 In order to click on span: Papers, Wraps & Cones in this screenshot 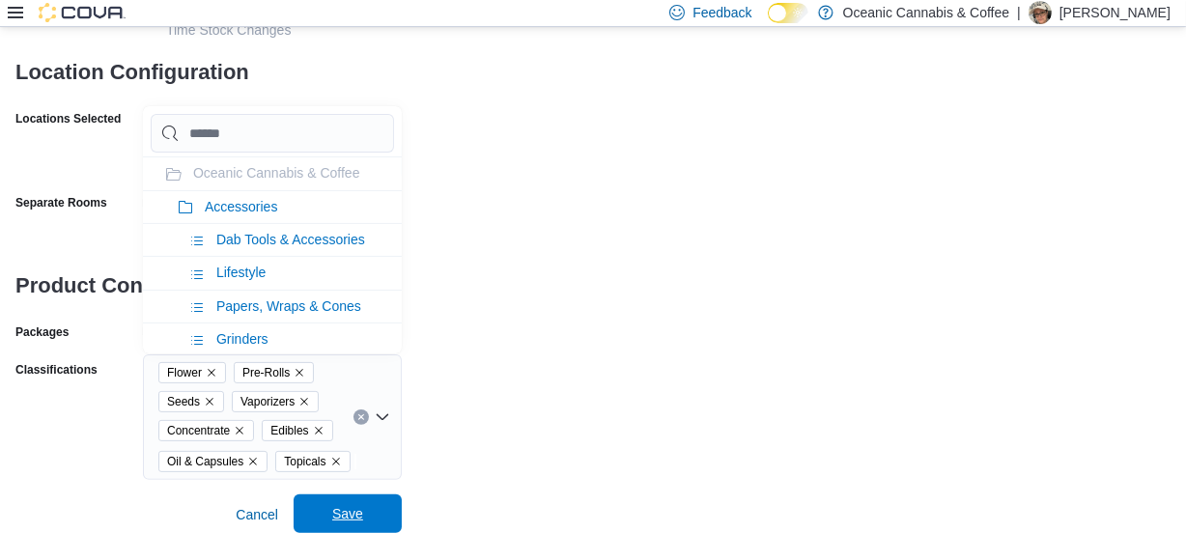, I will do `click(289, 306)`.